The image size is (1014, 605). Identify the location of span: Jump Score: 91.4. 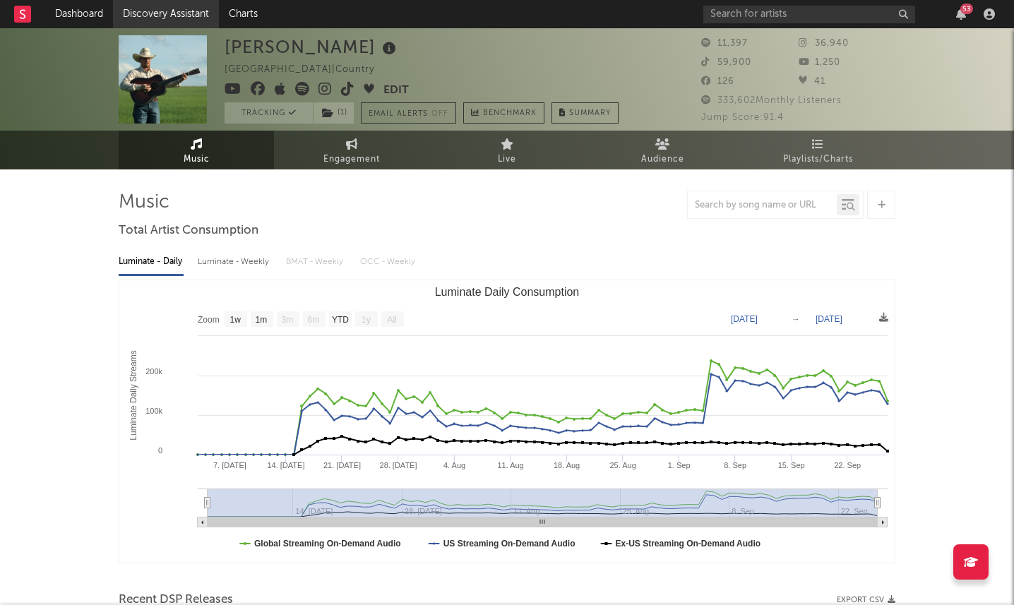
(742, 117).